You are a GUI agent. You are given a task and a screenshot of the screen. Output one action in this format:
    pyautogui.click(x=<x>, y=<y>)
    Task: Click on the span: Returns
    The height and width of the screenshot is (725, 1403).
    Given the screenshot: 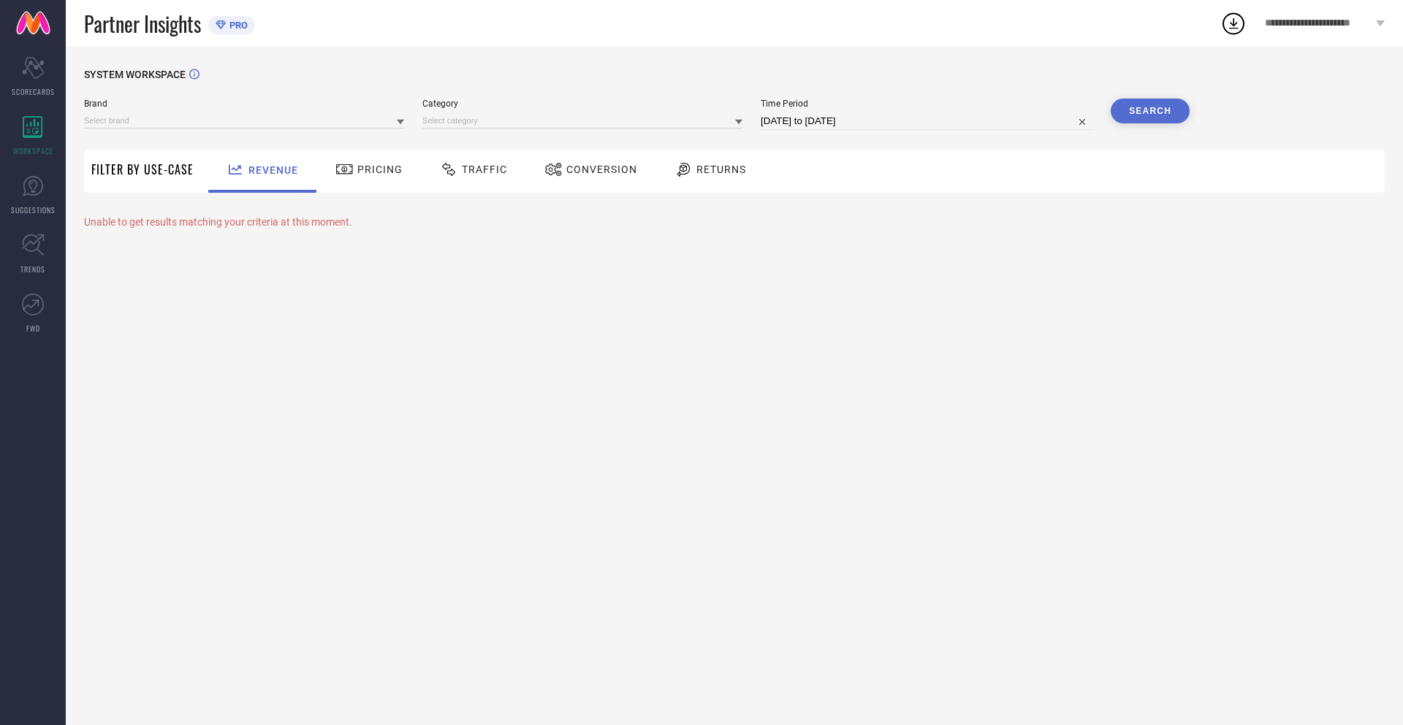 What is the action you would take?
    pyautogui.click(x=721, y=169)
    